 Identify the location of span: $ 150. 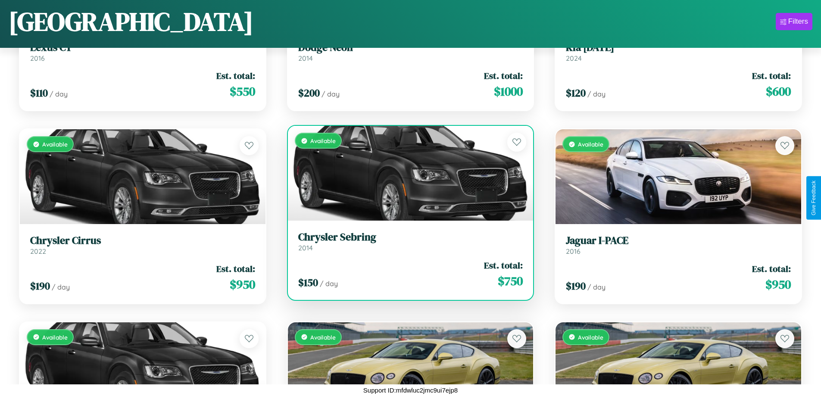
(308, 282).